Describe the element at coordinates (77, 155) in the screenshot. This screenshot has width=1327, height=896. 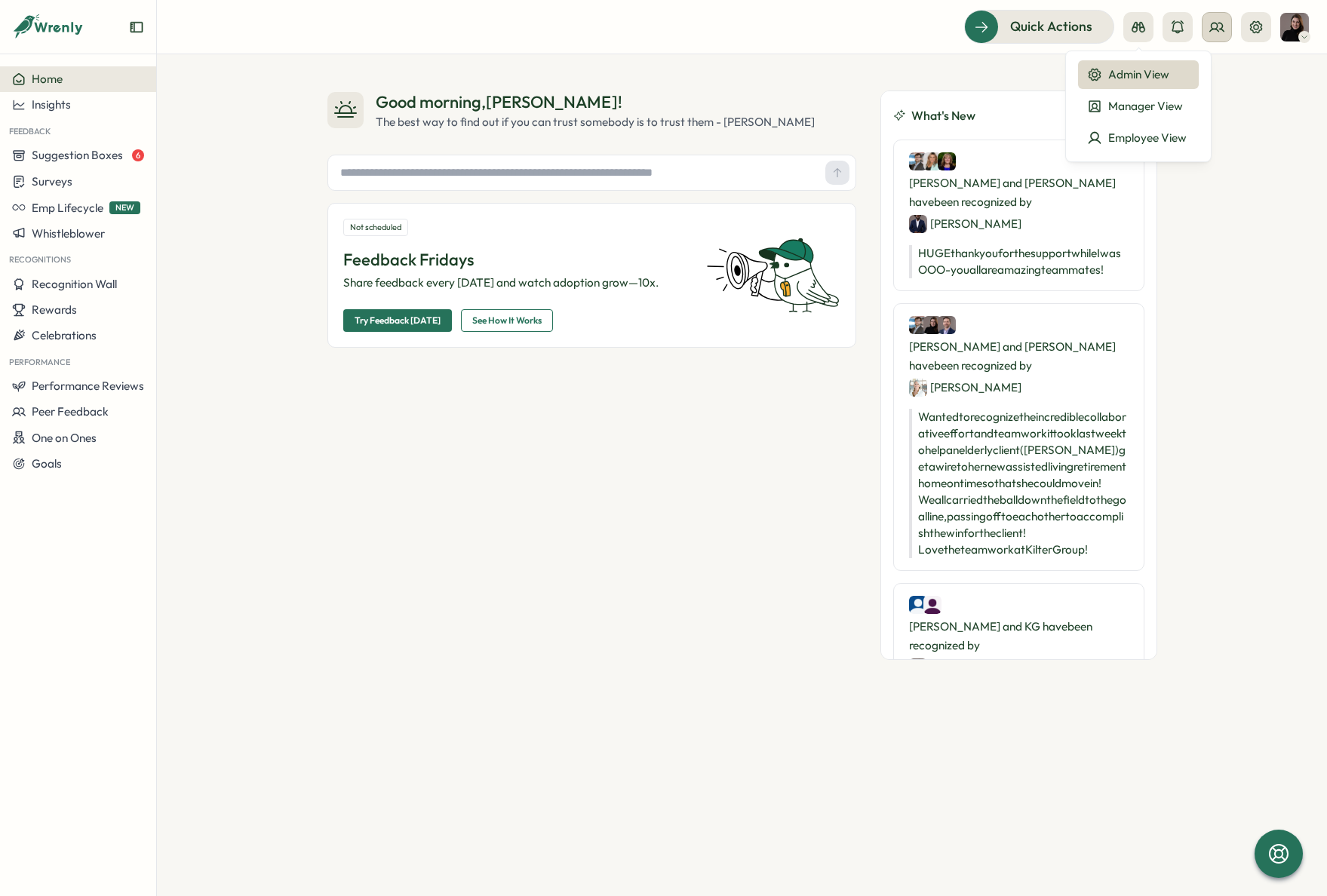
I see `span: Suggestion Boxes` at that location.